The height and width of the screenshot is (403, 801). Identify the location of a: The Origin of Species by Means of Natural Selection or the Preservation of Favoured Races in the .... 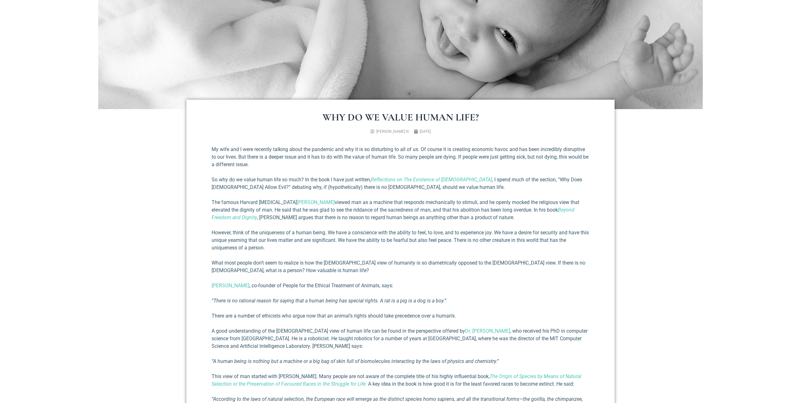
(397, 380).